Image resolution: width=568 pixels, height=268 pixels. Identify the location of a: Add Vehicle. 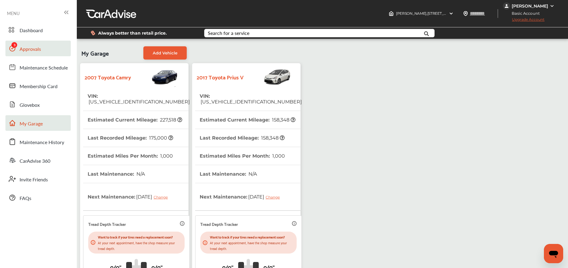
(165, 53).